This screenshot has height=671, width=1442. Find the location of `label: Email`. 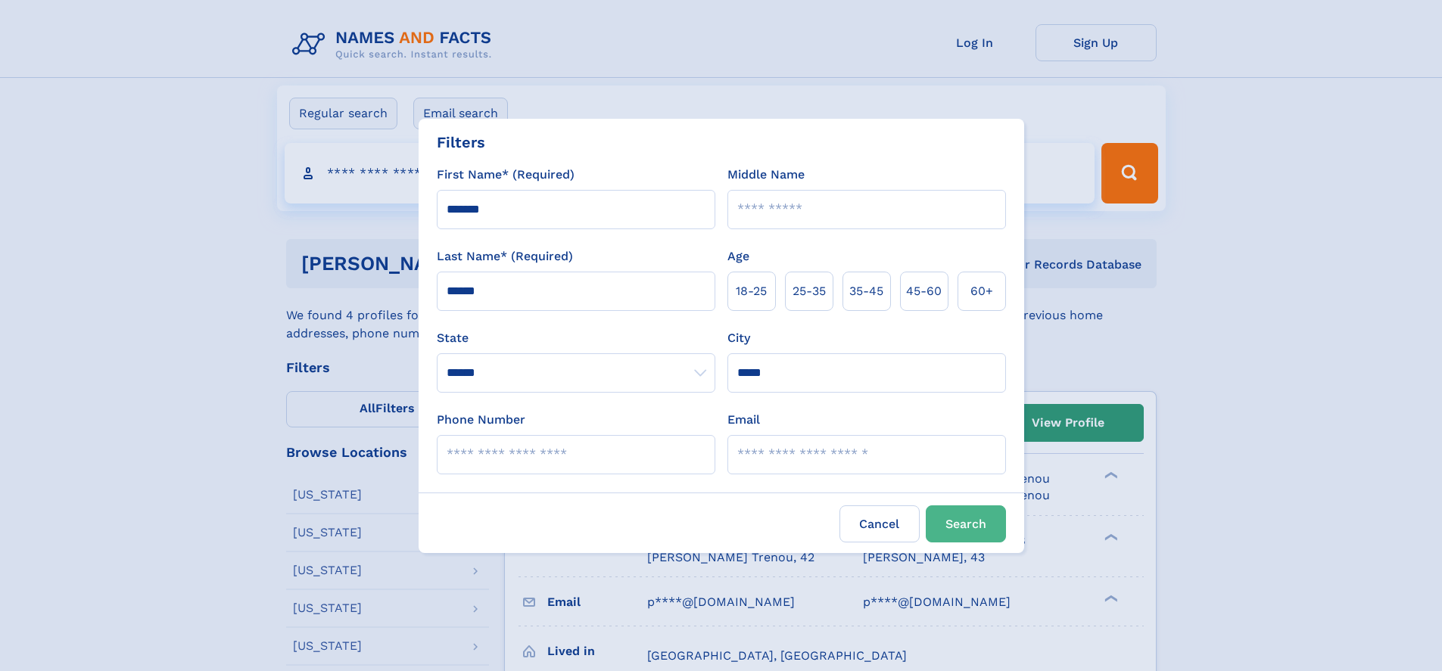

label: Email is located at coordinates (743, 420).